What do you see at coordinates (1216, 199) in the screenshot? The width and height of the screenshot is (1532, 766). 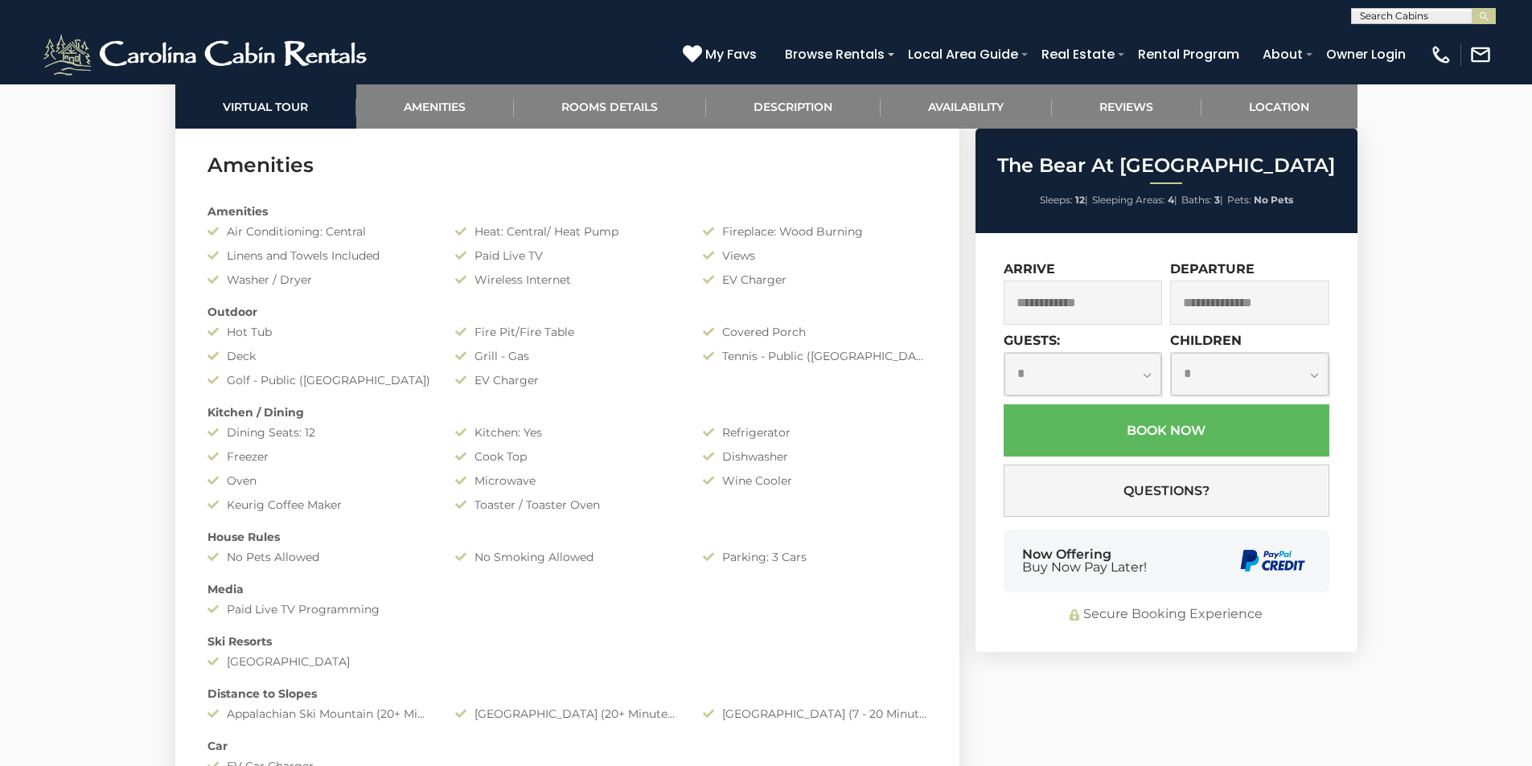 I see `strong: 3` at bounding box center [1216, 199].